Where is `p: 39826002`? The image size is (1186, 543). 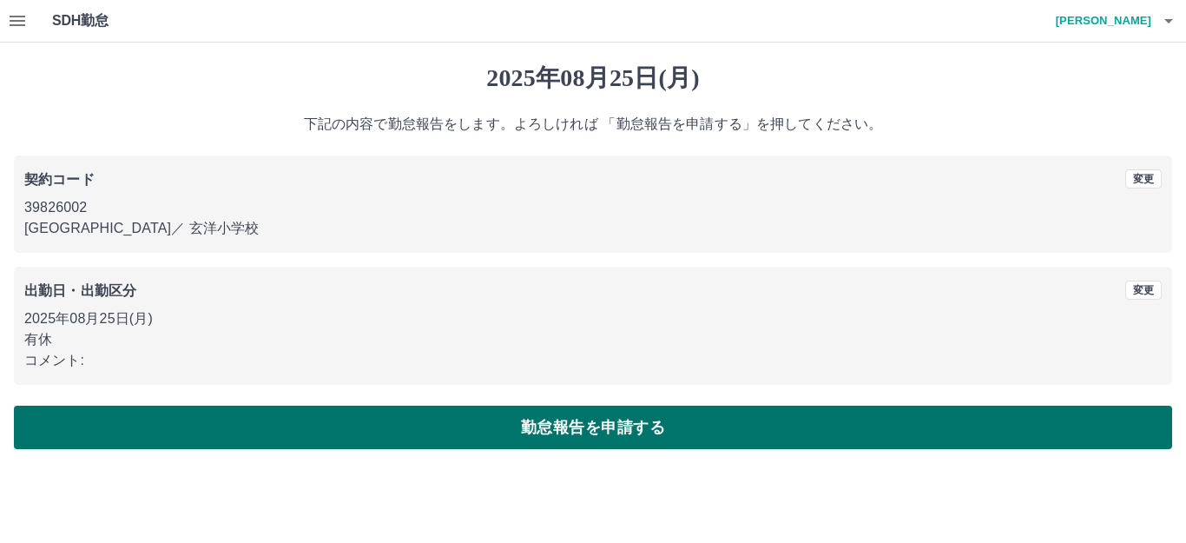 p: 39826002 is located at coordinates (593, 208).